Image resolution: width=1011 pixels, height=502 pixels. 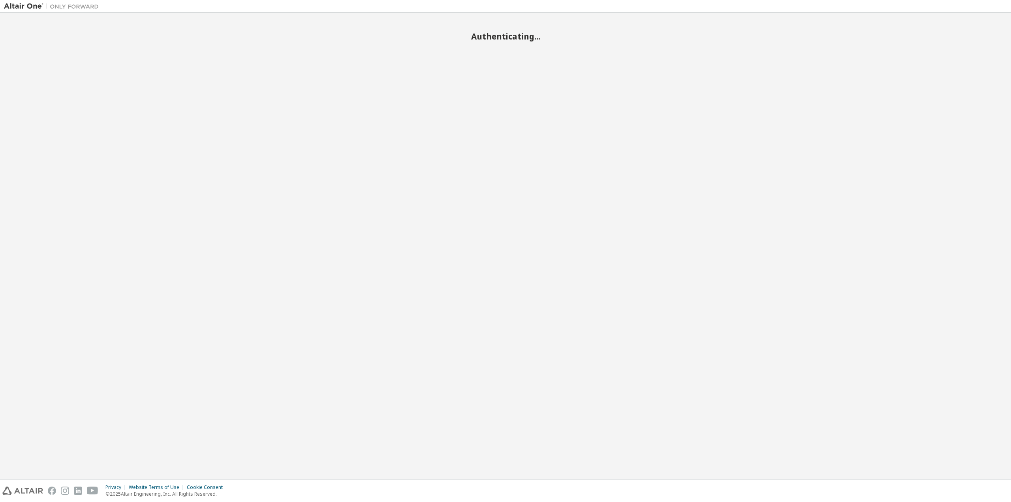 I want to click on img: linkedin.svg, so click(x=78, y=490).